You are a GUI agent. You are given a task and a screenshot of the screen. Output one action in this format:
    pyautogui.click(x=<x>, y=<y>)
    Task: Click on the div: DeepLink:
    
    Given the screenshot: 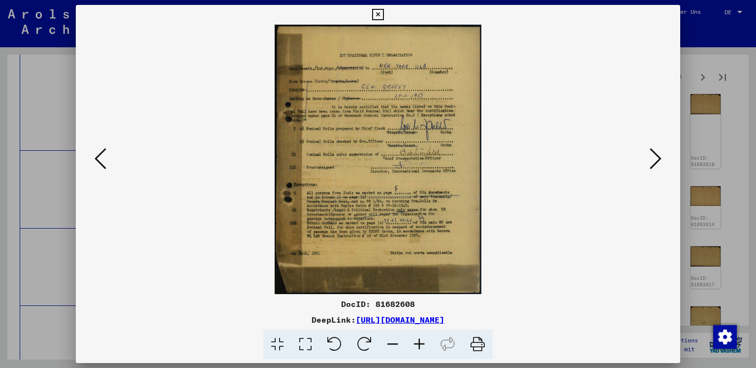 What is the action you would take?
    pyautogui.click(x=378, y=320)
    